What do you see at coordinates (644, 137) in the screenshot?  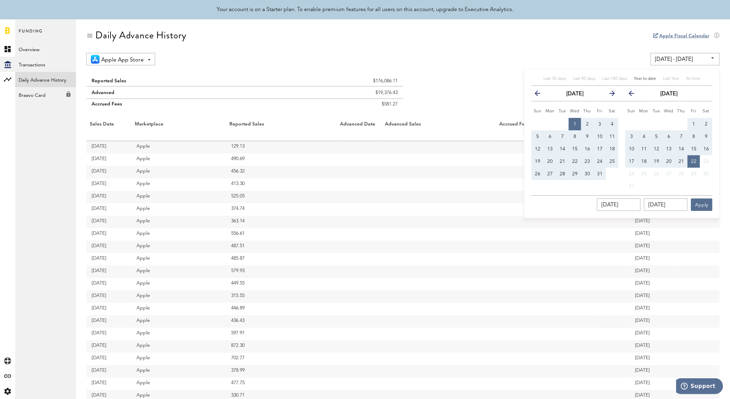 I see `span: 4` at bounding box center [644, 137].